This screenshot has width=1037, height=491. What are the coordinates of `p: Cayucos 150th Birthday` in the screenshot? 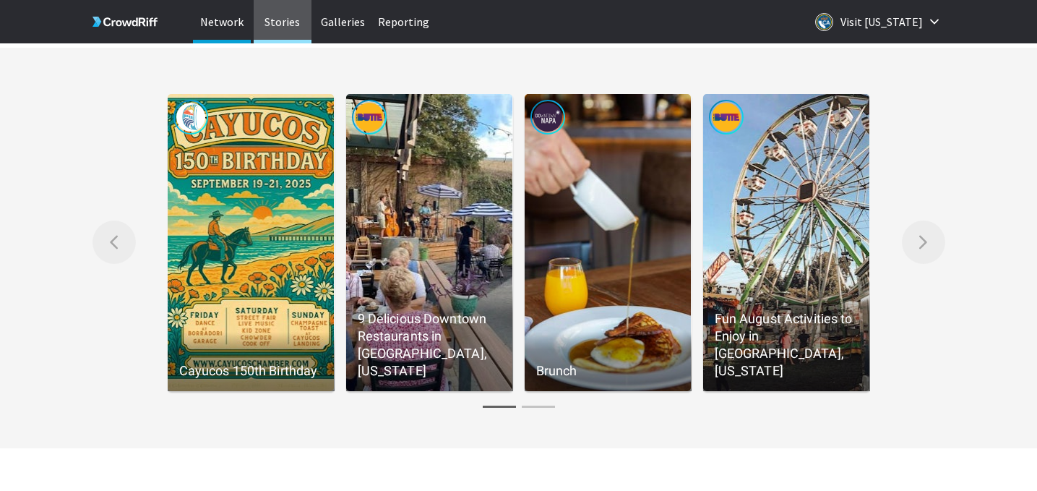 It's located at (251, 371).